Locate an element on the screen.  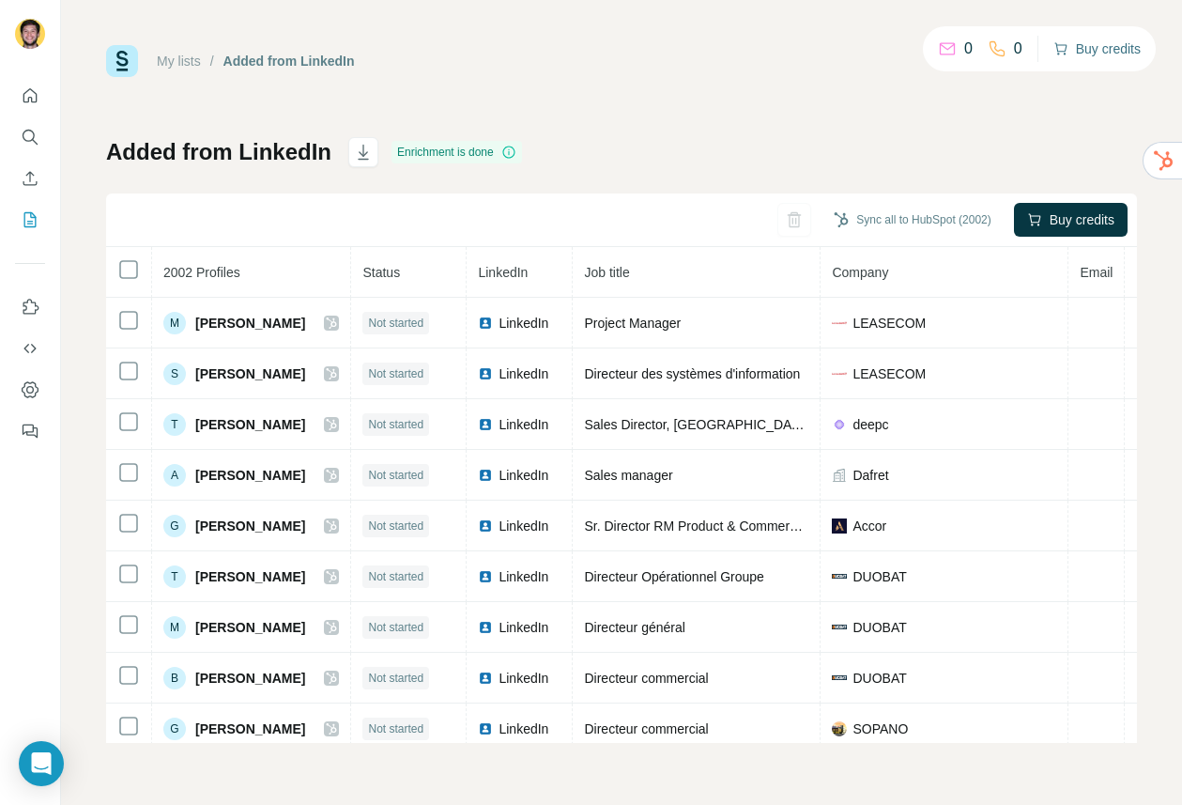
span: Sales manager is located at coordinates (628, 475).